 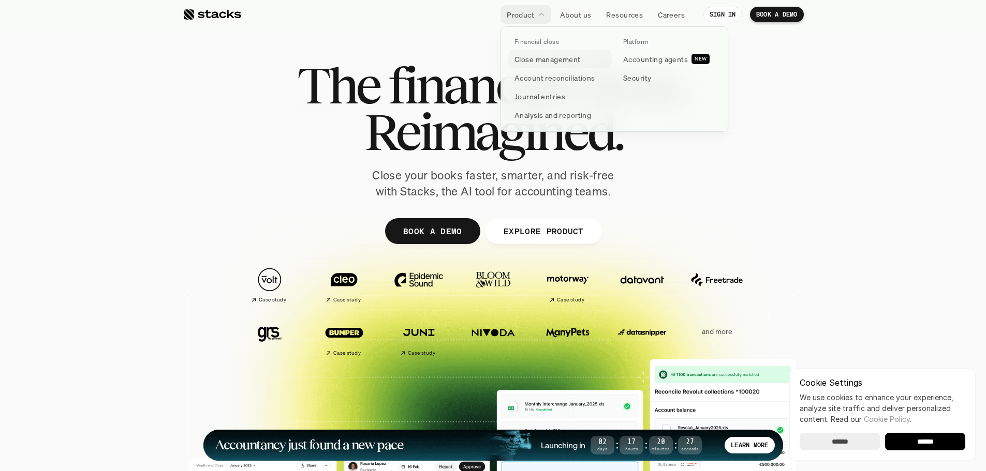 What do you see at coordinates (560, 115) in the screenshot?
I see `a: Analysis and reporting` at bounding box center [560, 115].